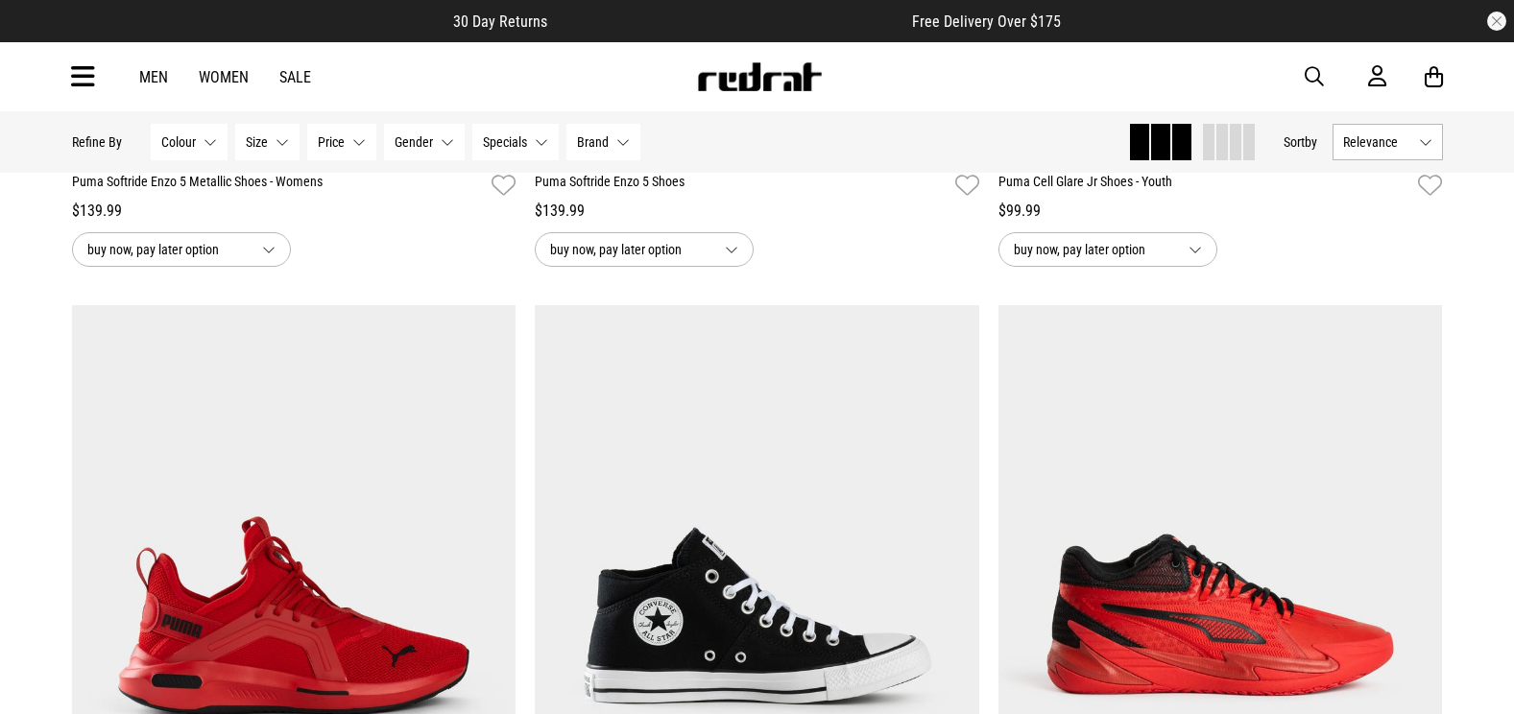  I want to click on button: Gender, so click(424, 142).